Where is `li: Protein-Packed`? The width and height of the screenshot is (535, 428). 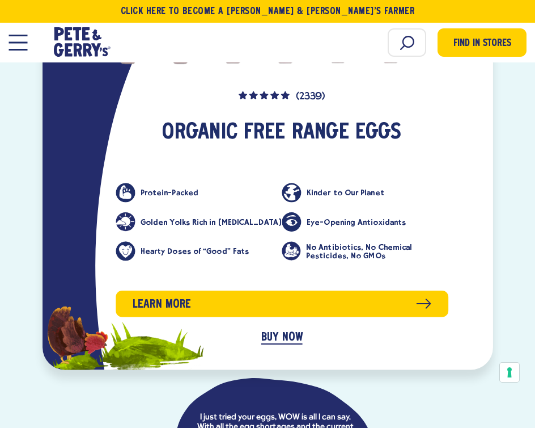
li: Protein-Packed is located at coordinates (199, 192).